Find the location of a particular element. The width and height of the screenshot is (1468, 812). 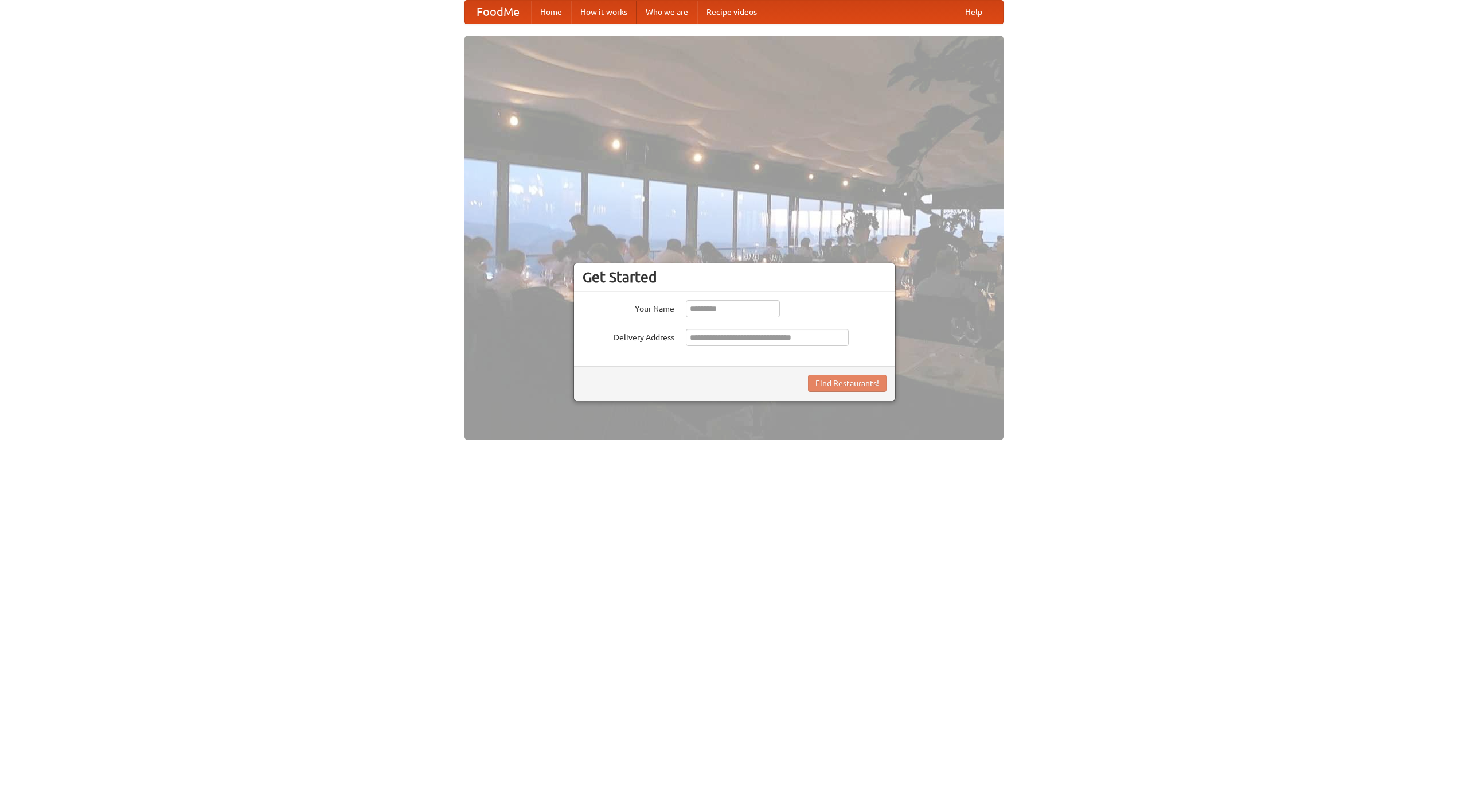

a: FoodMe is located at coordinates (498, 12).